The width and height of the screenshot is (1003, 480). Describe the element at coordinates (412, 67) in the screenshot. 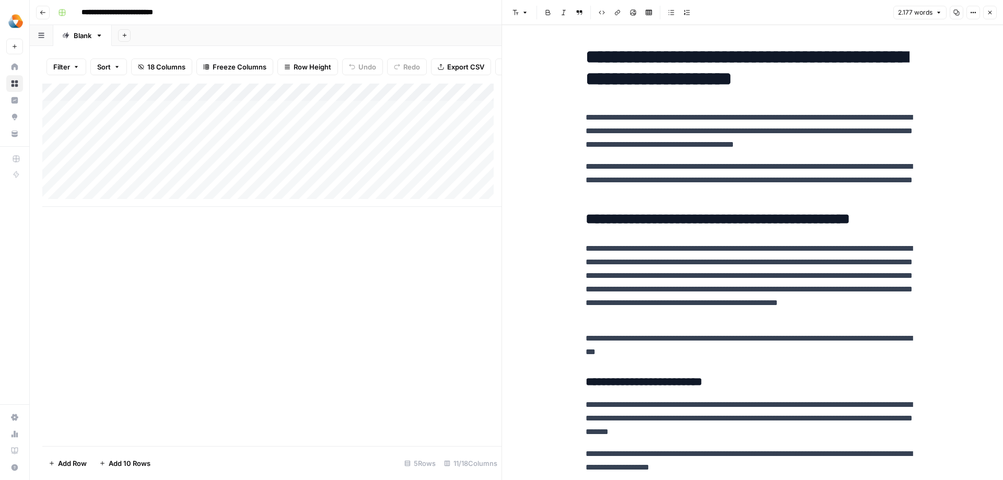

I see `span: Redo` at that location.